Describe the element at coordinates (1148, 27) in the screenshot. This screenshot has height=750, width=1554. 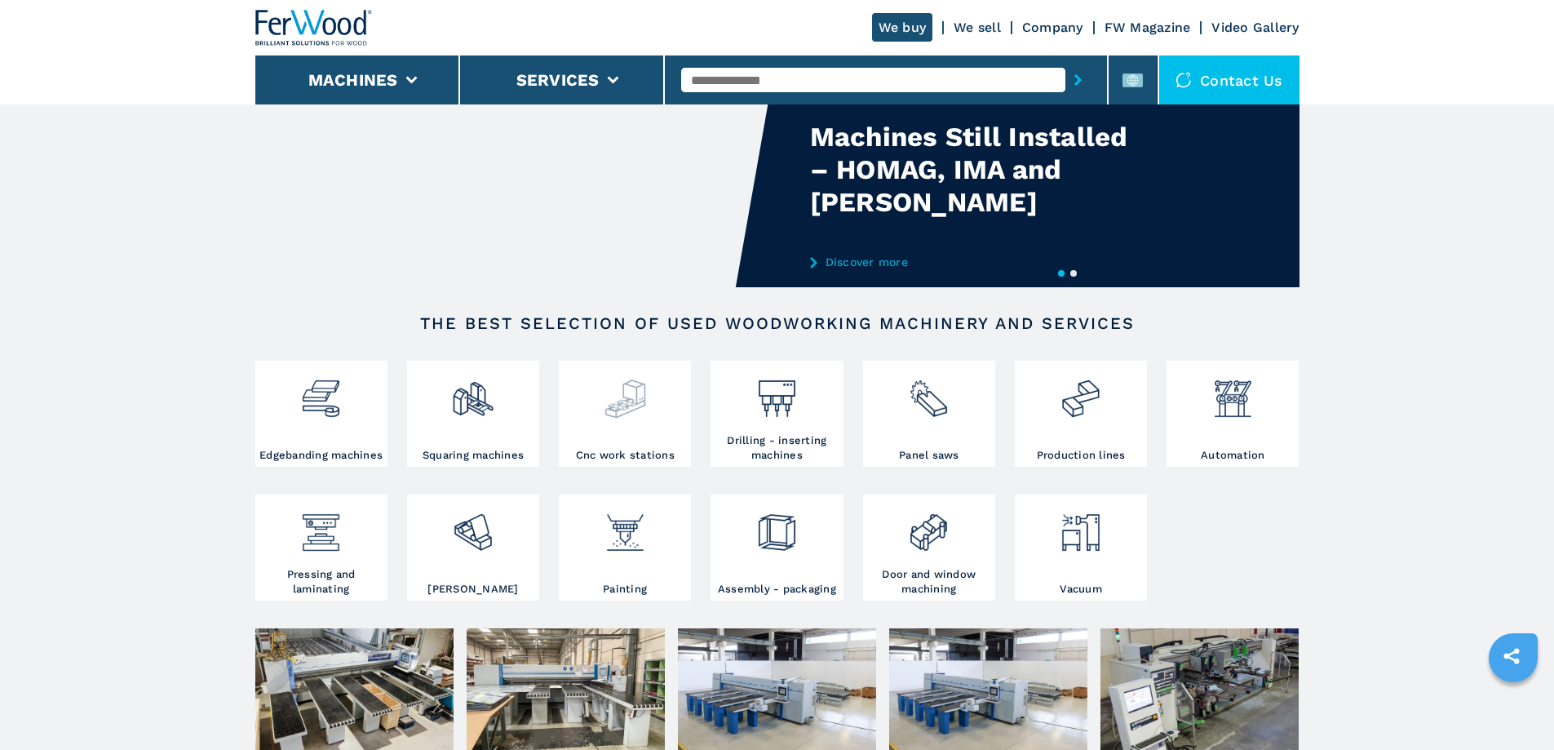
I see `a: FW Magazine` at that location.